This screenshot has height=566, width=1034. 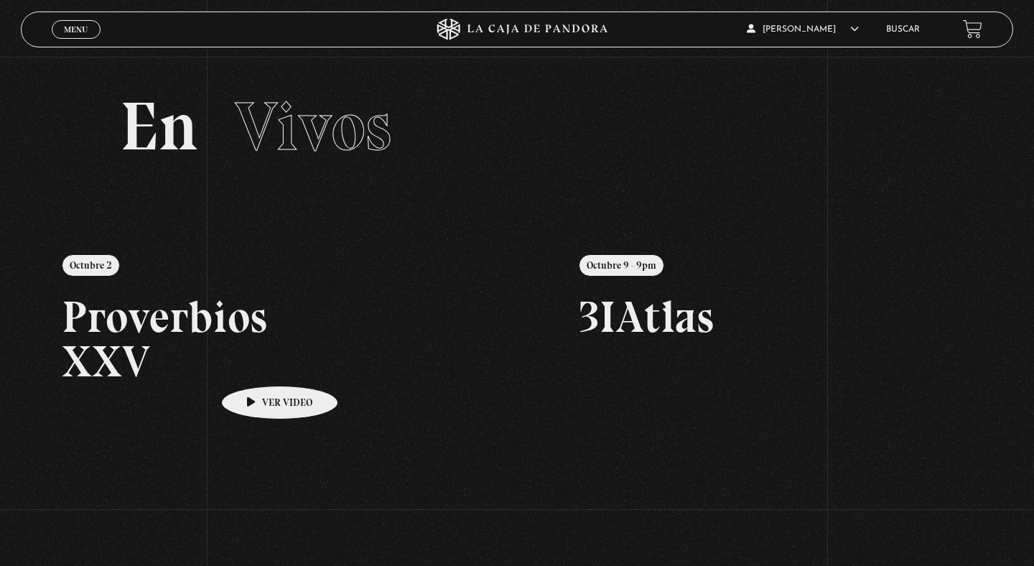 What do you see at coordinates (76, 42) in the screenshot?
I see `span: Cerrar` at bounding box center [76, 42].